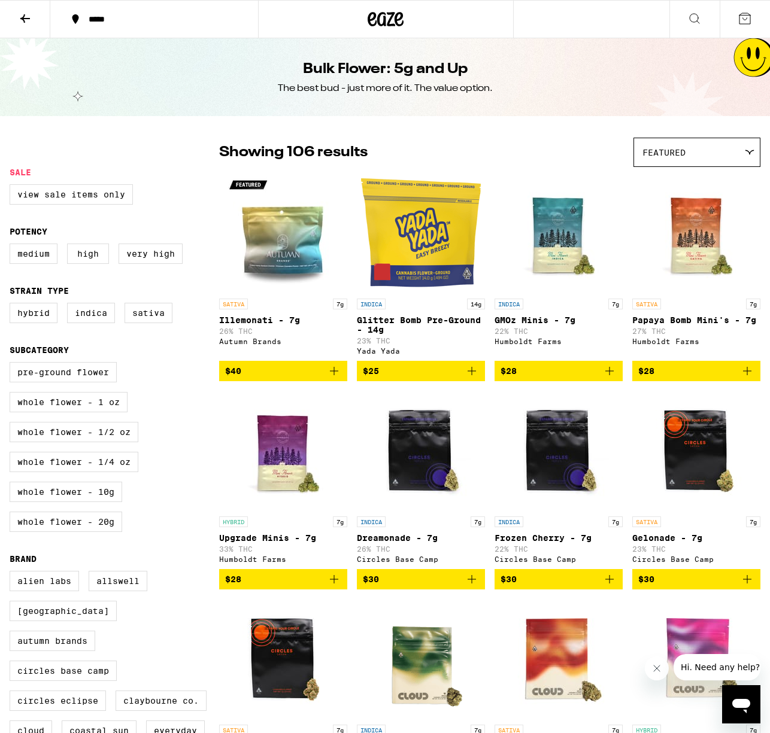 The width and height of the screenshot is (770, 733). What do you see at coordinates (71, 195) in the screenshot?
I see `label: View Sale Items Only` at bounding box center [71, 195].